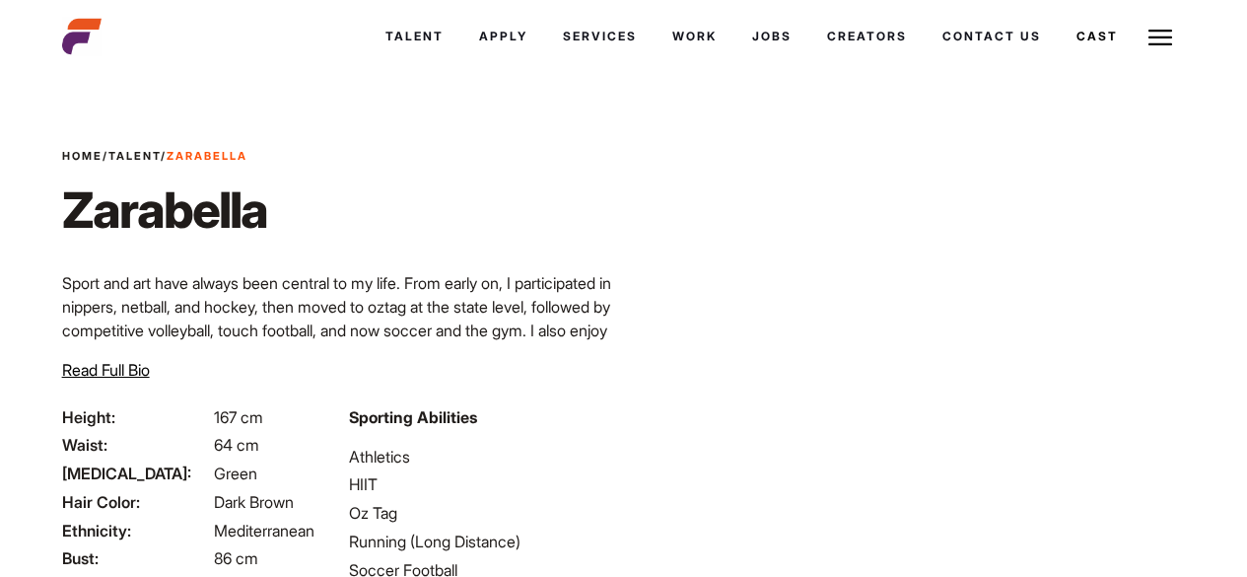 The height and width of the screenshot is (577, 1247). What do you see at coordinates (207, 156) in the screenshot?
I see `strong: Zarabella` at bounding box center [207, 156].